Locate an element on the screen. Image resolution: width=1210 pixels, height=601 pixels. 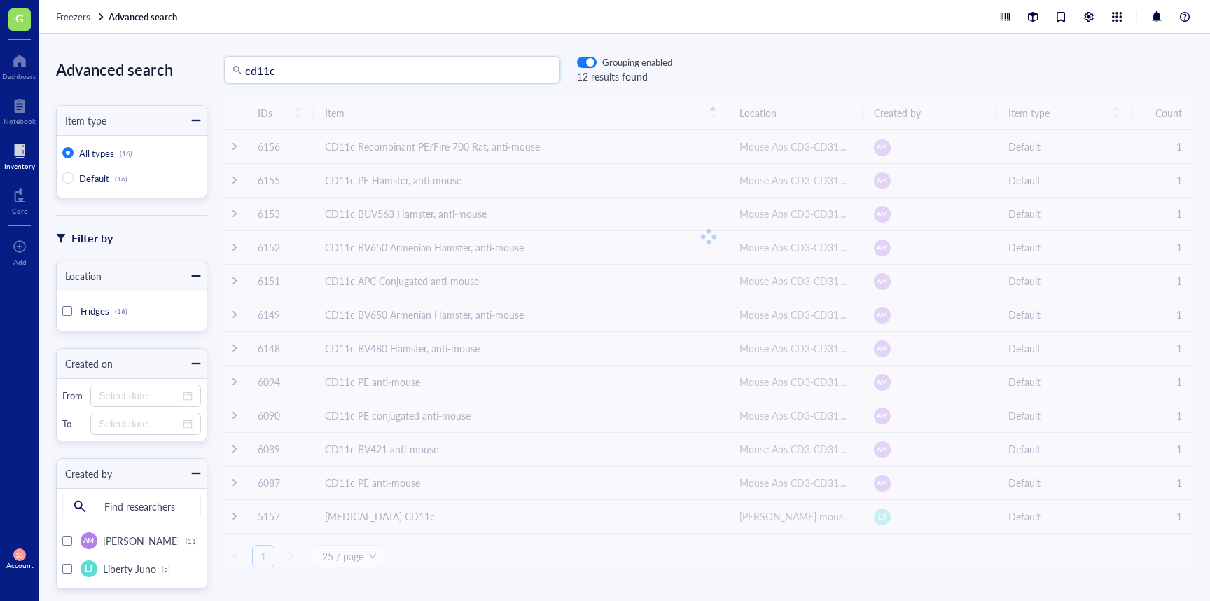
a: Freezers is located at coordinates (81, 17).